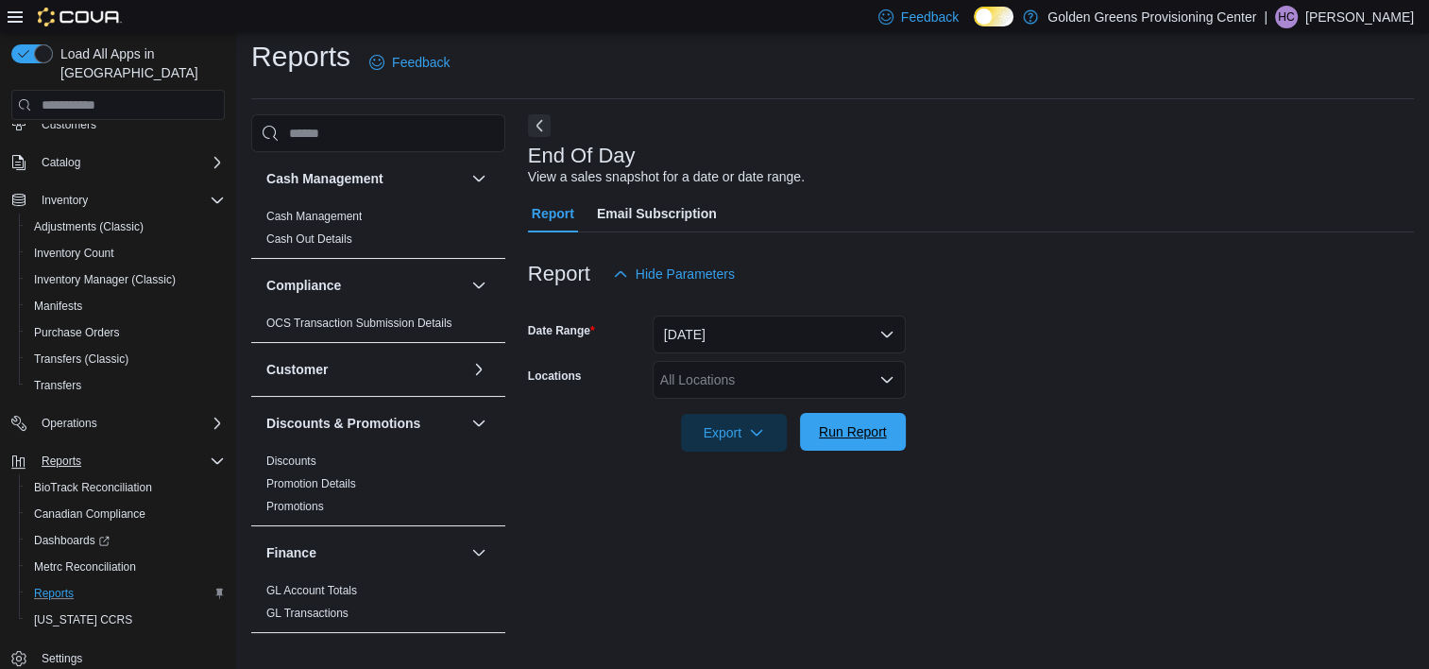 Image resolution: width=1429 pixels, height=669 pixels. Describe the element at coordinates (90, 514) in the screenshot. I see `span: Canadian Compliance` at that location.